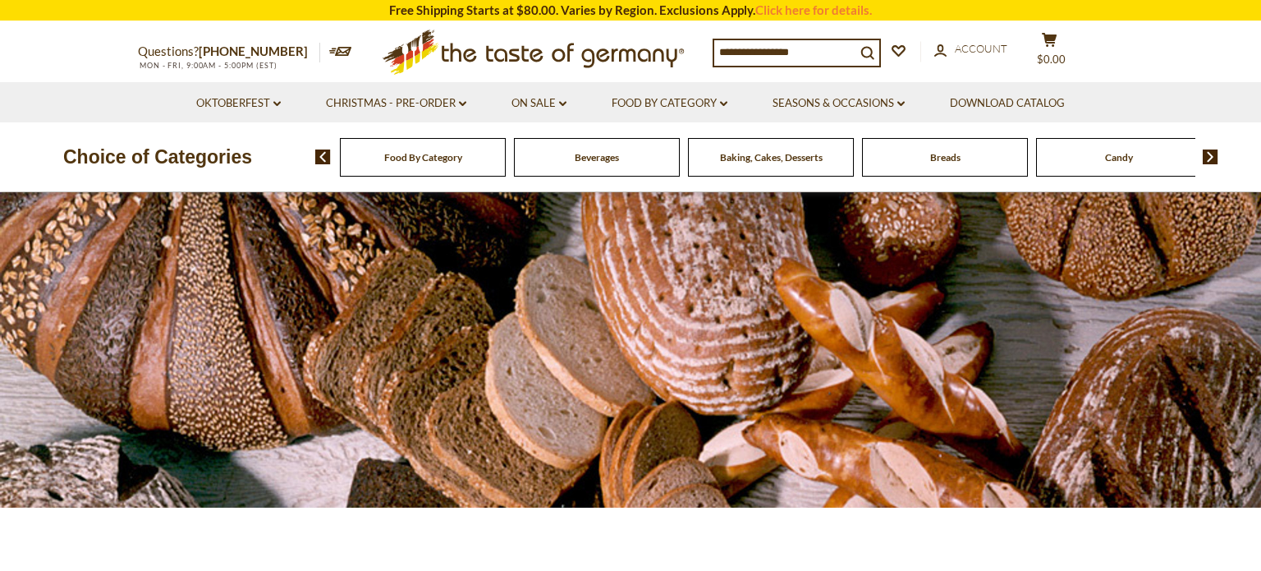 This screenshot has width=1261, height=571. What do you see at coordinates (539, 103) in the screenshot?
I see `a: On Sale` at bounding box center [539, 103].